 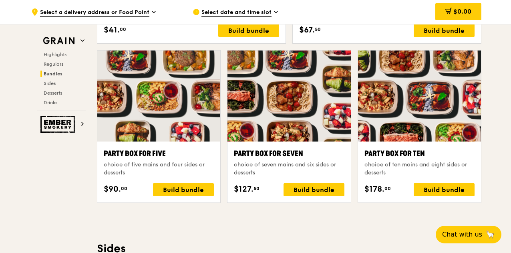 What do you see at coordinates (53, 93) in the screenshot?
I see `span: Desserts` at bounding box center [53, 93].